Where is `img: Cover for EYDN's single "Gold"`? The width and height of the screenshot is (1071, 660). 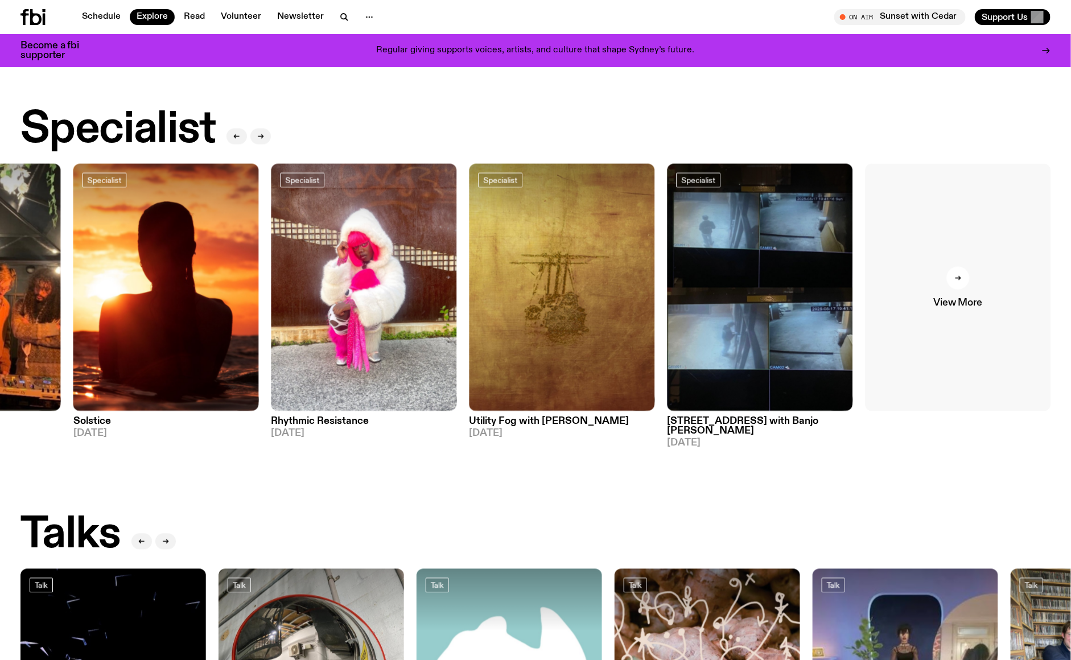
img: Cover for EYDN's single "Gold" is located at coordinates (562, 287).